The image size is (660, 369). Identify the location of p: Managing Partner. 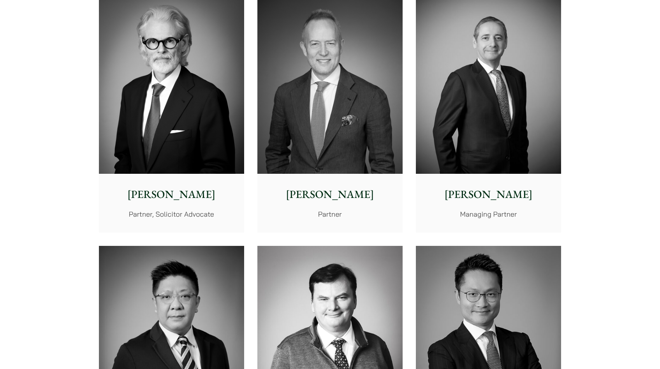
(488, 214).